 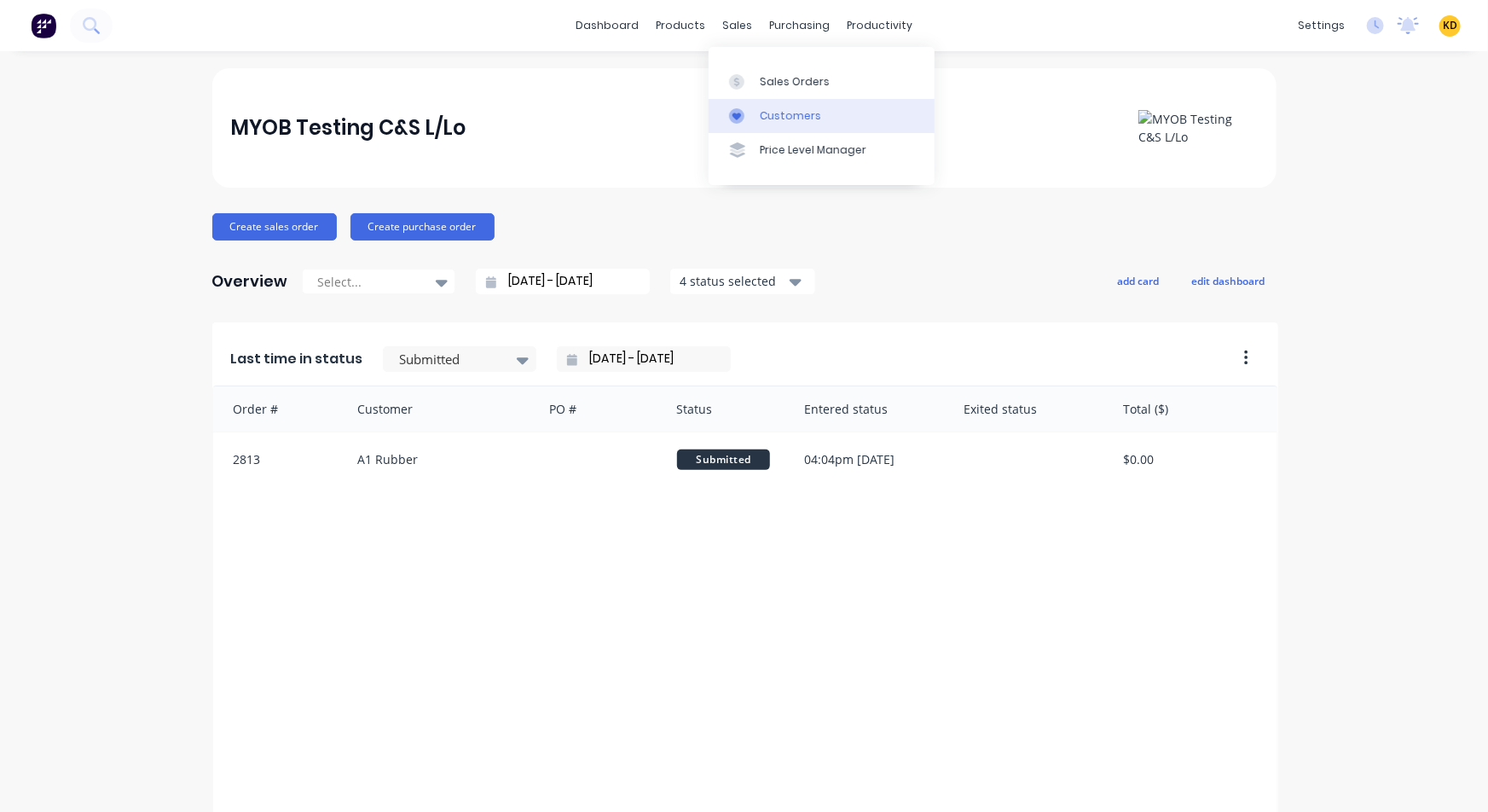 What do you see at coordinates (791, 116) in the screenshot?
I see `div: Customers` at bounding box center [791, 116].